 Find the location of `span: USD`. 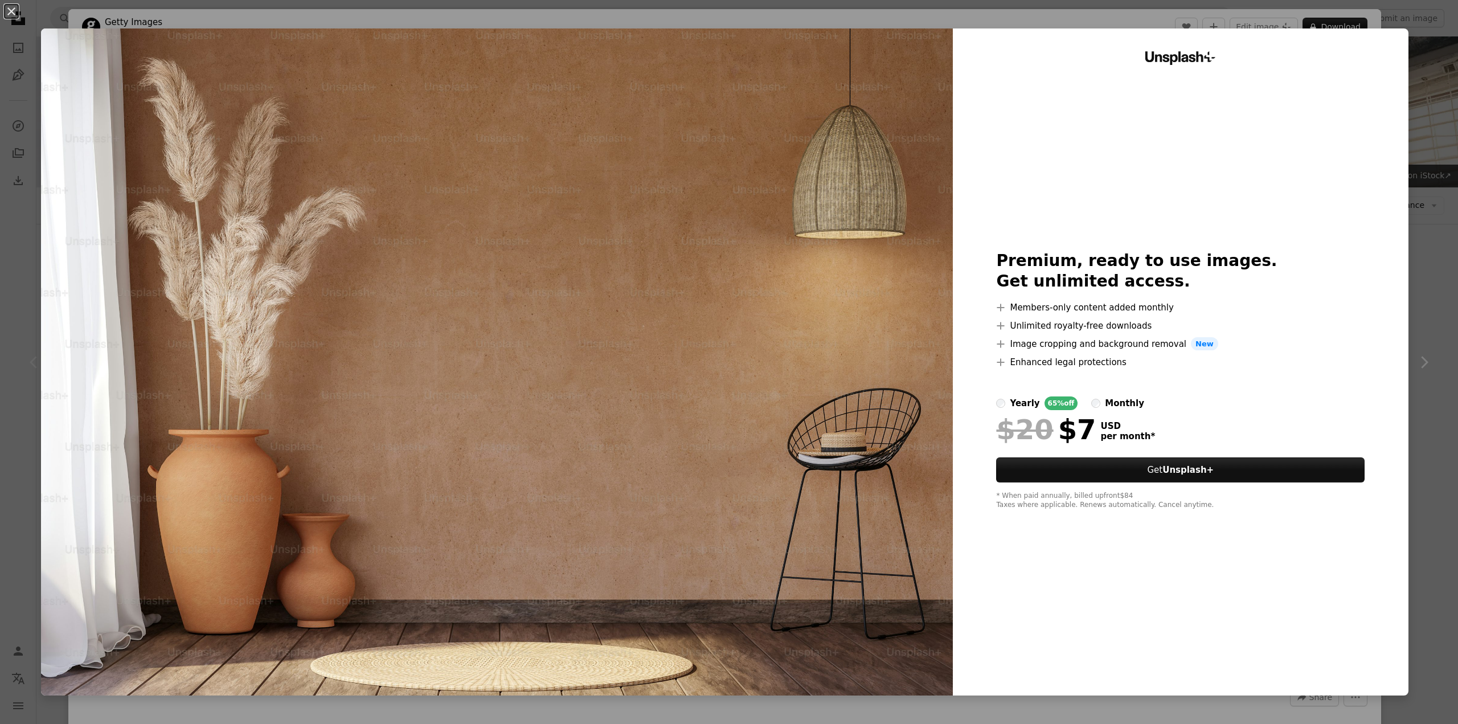

span: USD is located at coordinates (1127, 426).